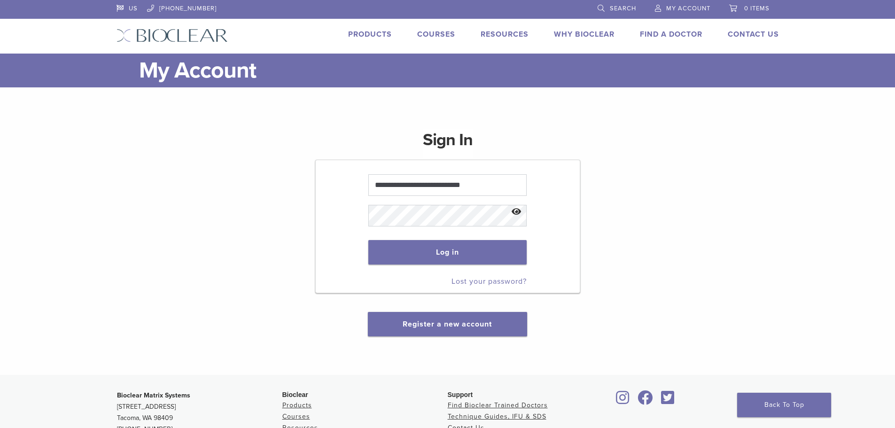 This screenshot has width=895, height=428. I want to click on a: Register a new account, so click(447, 324).